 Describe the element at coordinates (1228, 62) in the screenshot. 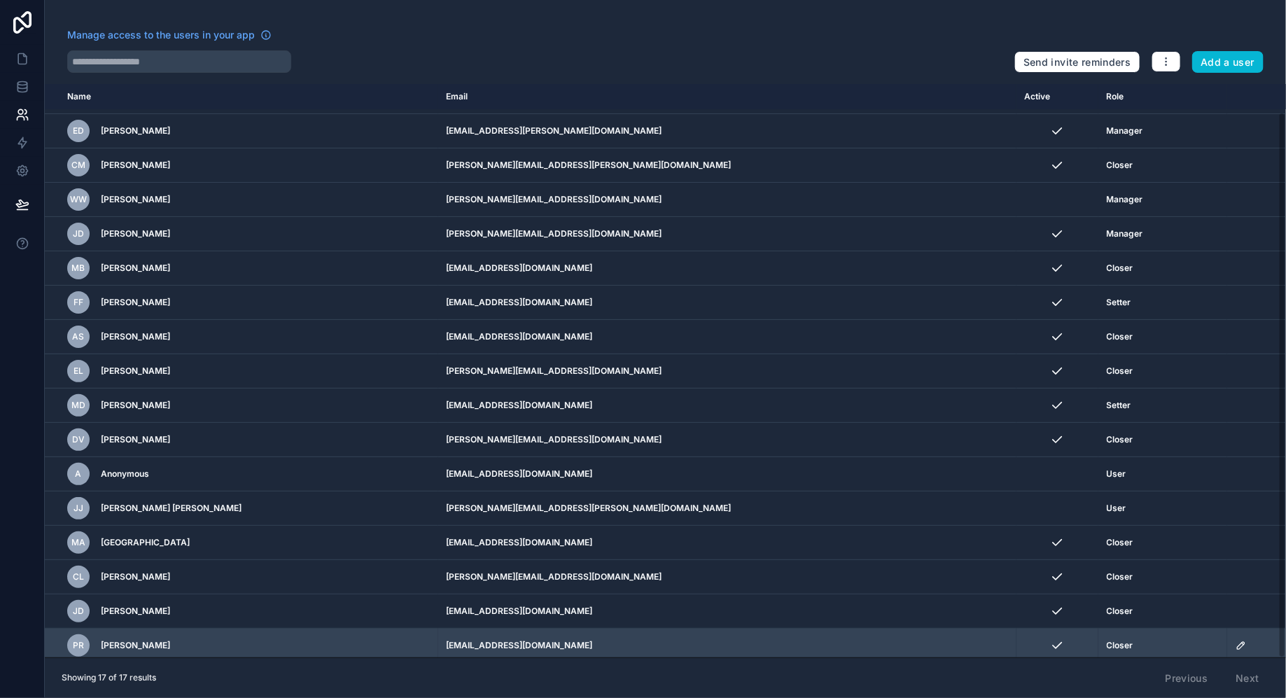

I see `a: Add a user` at that location.